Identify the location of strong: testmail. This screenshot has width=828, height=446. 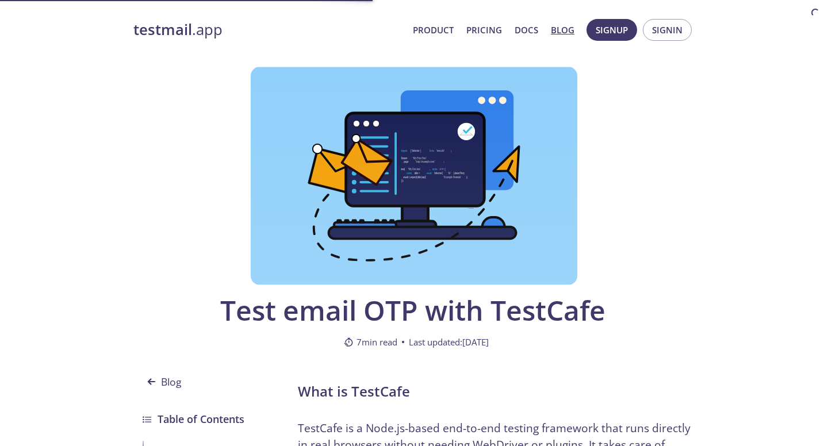
(163, 29).